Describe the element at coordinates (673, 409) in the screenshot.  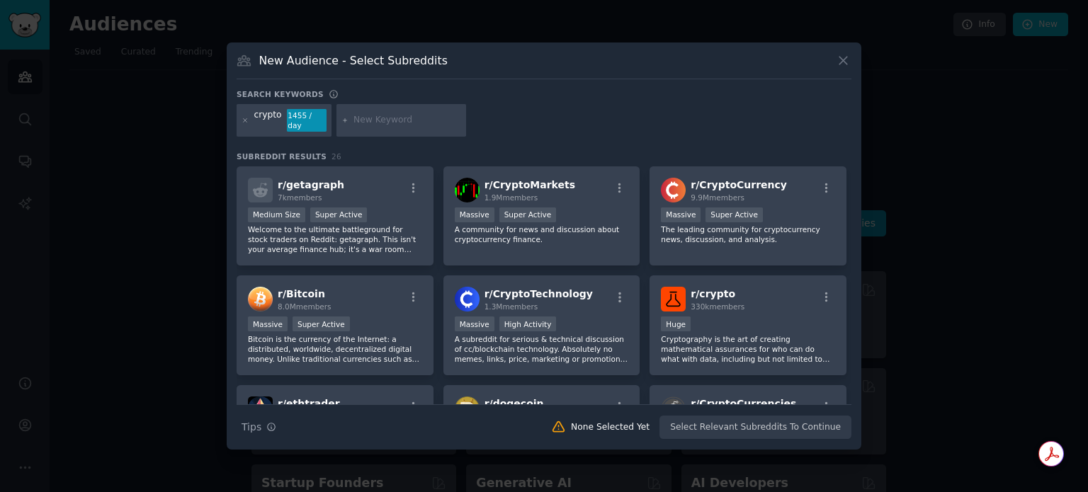
I see `img: CryptoCurrencies` at that location.